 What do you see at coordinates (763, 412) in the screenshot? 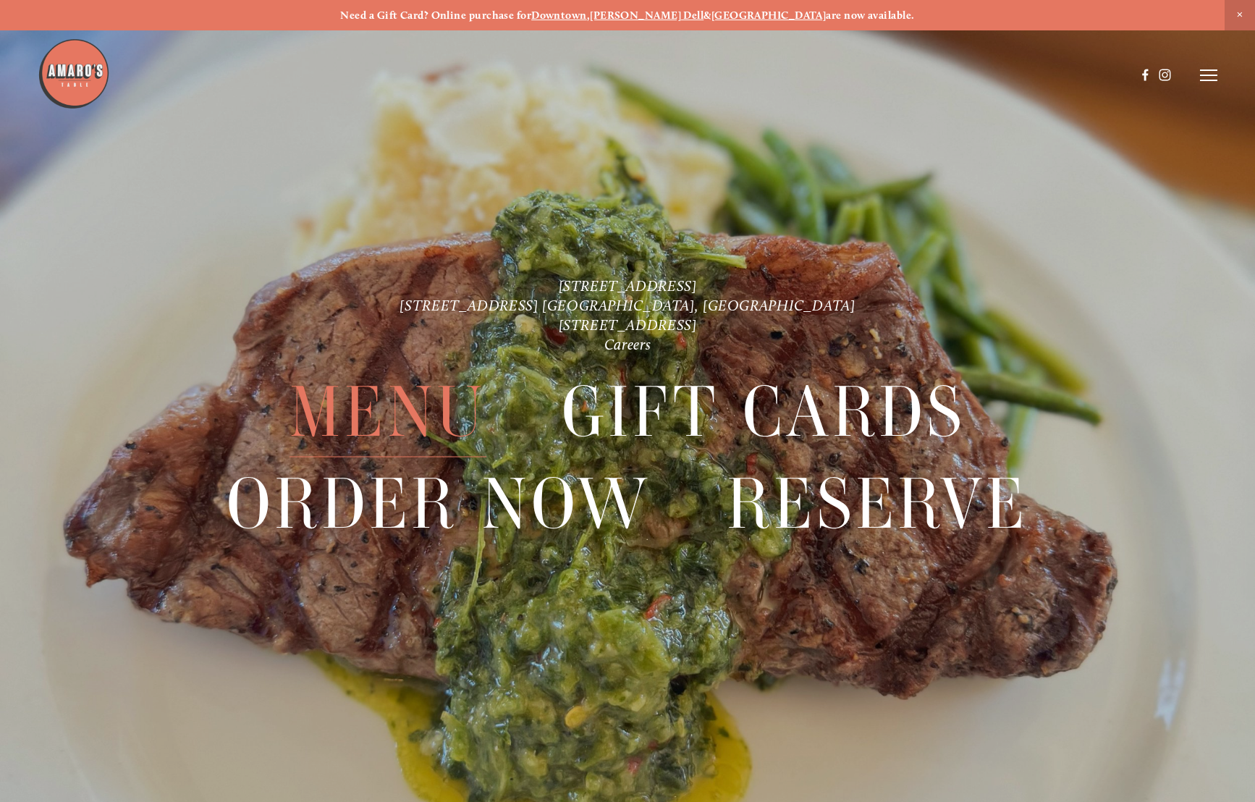
I see `span: Gift Cards` at bounding box center [763, 412].